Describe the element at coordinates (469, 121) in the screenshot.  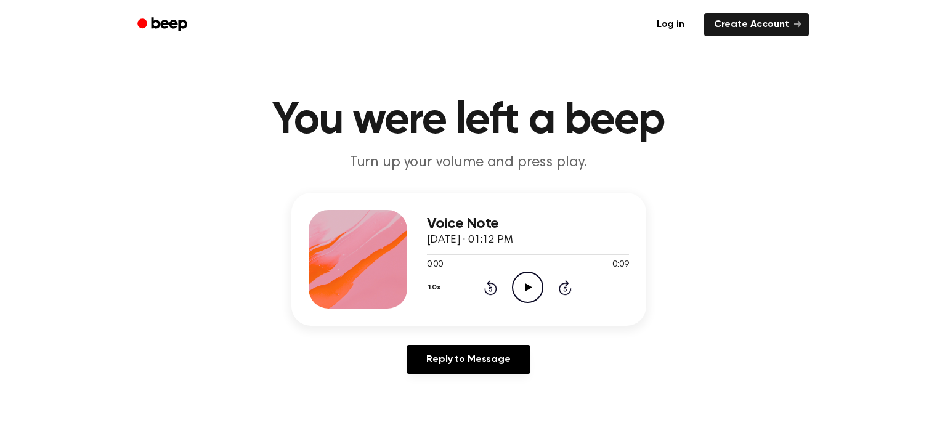
I see `h1: You were left a beep` at that location.